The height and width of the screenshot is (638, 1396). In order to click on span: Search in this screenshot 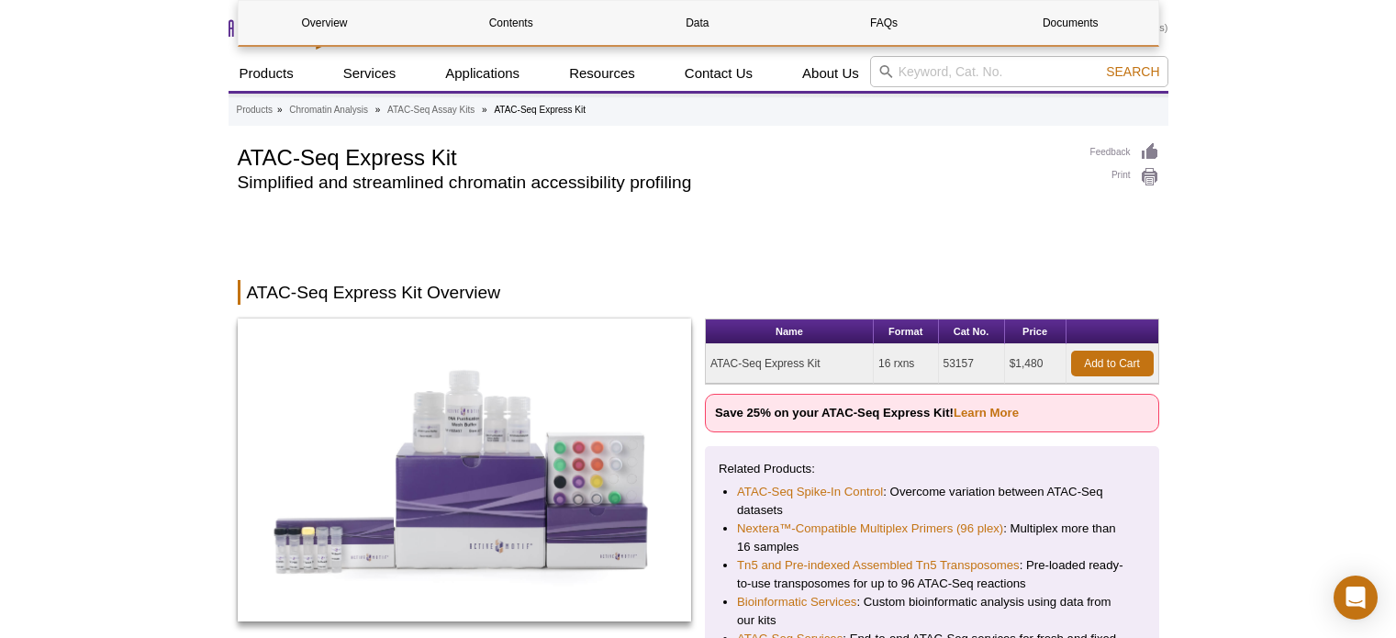, I will do `click(1132, 72)`.